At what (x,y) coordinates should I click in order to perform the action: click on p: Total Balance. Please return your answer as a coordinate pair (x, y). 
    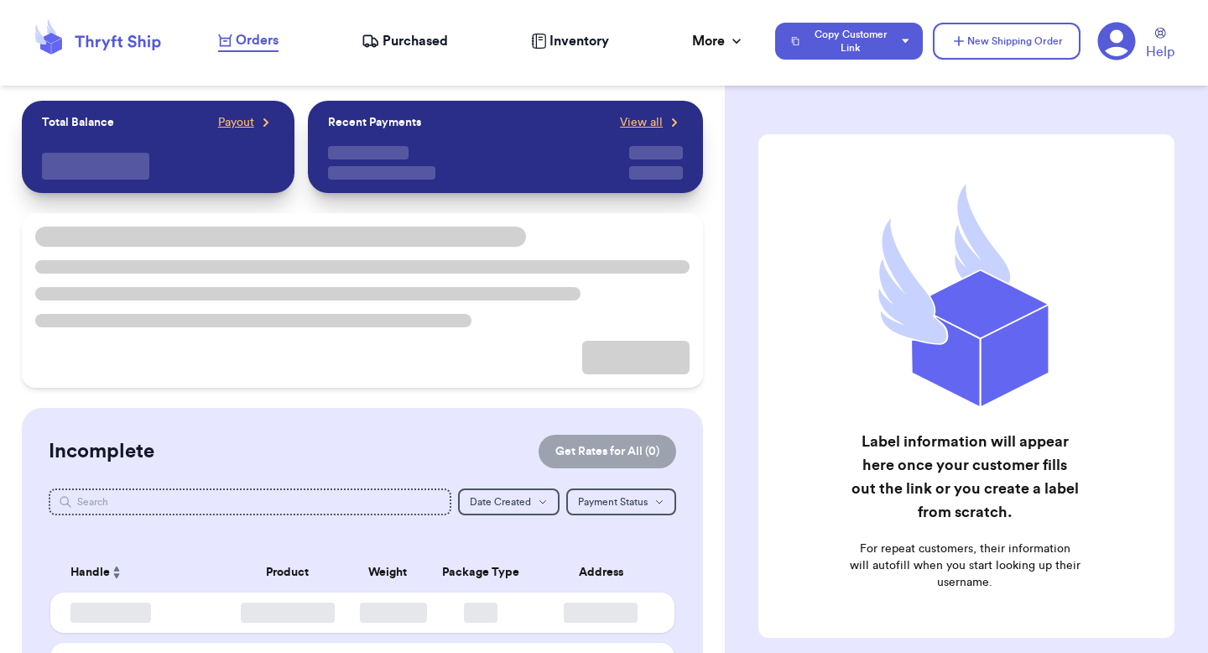
    Looking at the image, I should click on (78, 122).